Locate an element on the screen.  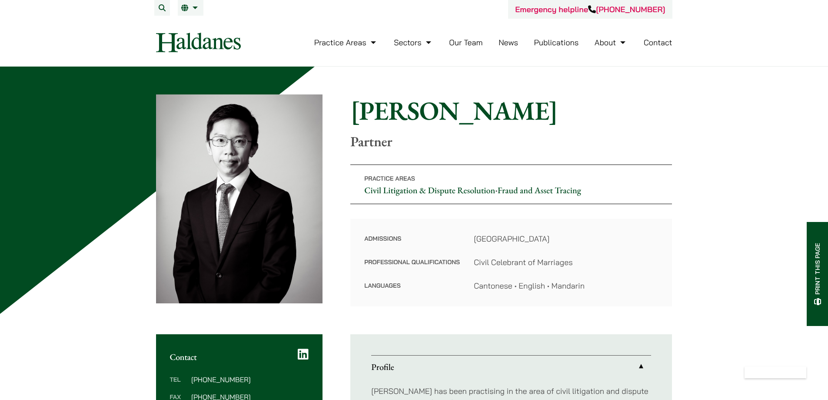
img: Logo of Haldanes is located at coordinates (198, 42).